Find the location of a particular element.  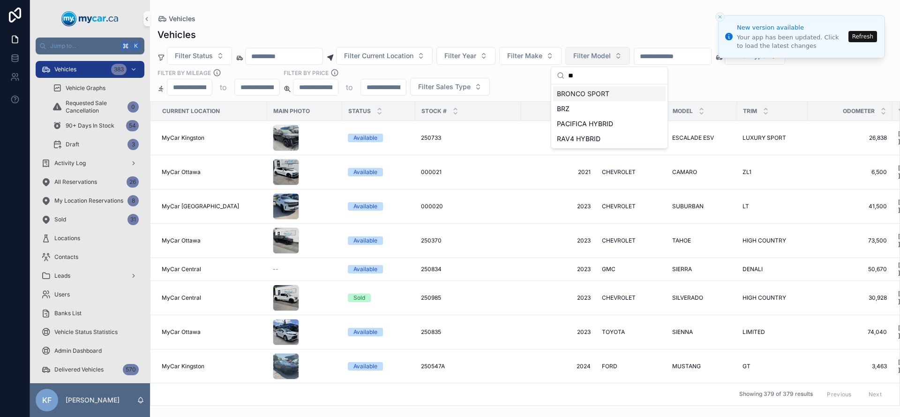

a: GT is located at coordinates (772, 366).